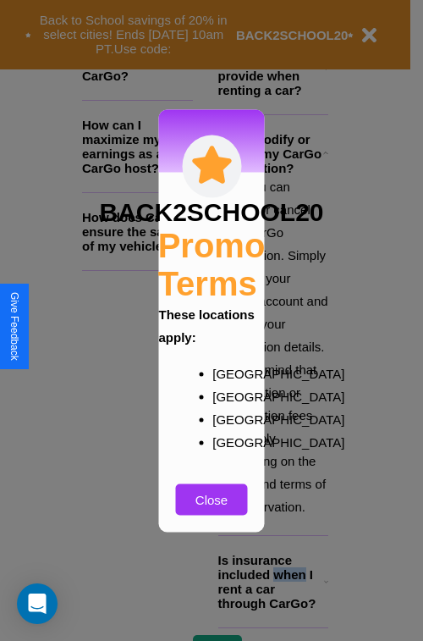 This screenshot has height=641, width=423. What do you see at coordinates (14, 326) in the screenshot?
I see `div: Give Feedback` at bounding box center [14, 326].